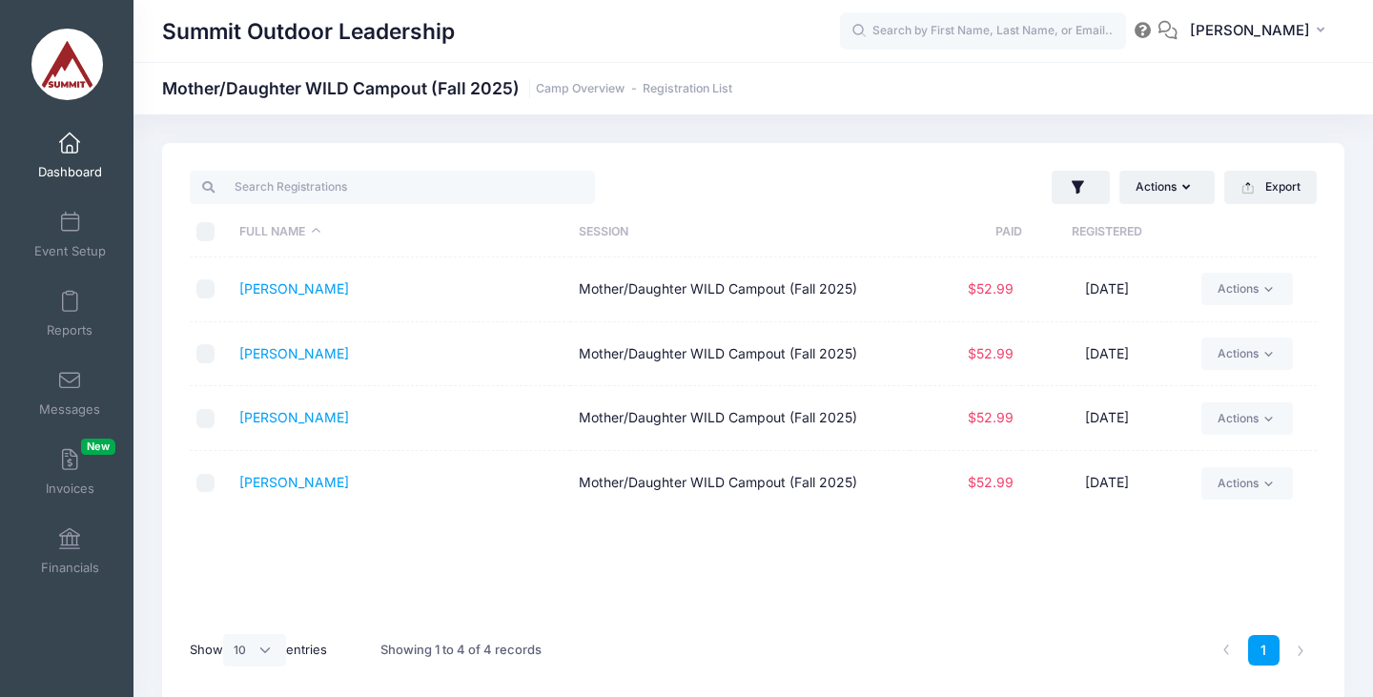  Describe the element at coordinates (70, 393) in the screenshot. I see `a: Messages` at that location.